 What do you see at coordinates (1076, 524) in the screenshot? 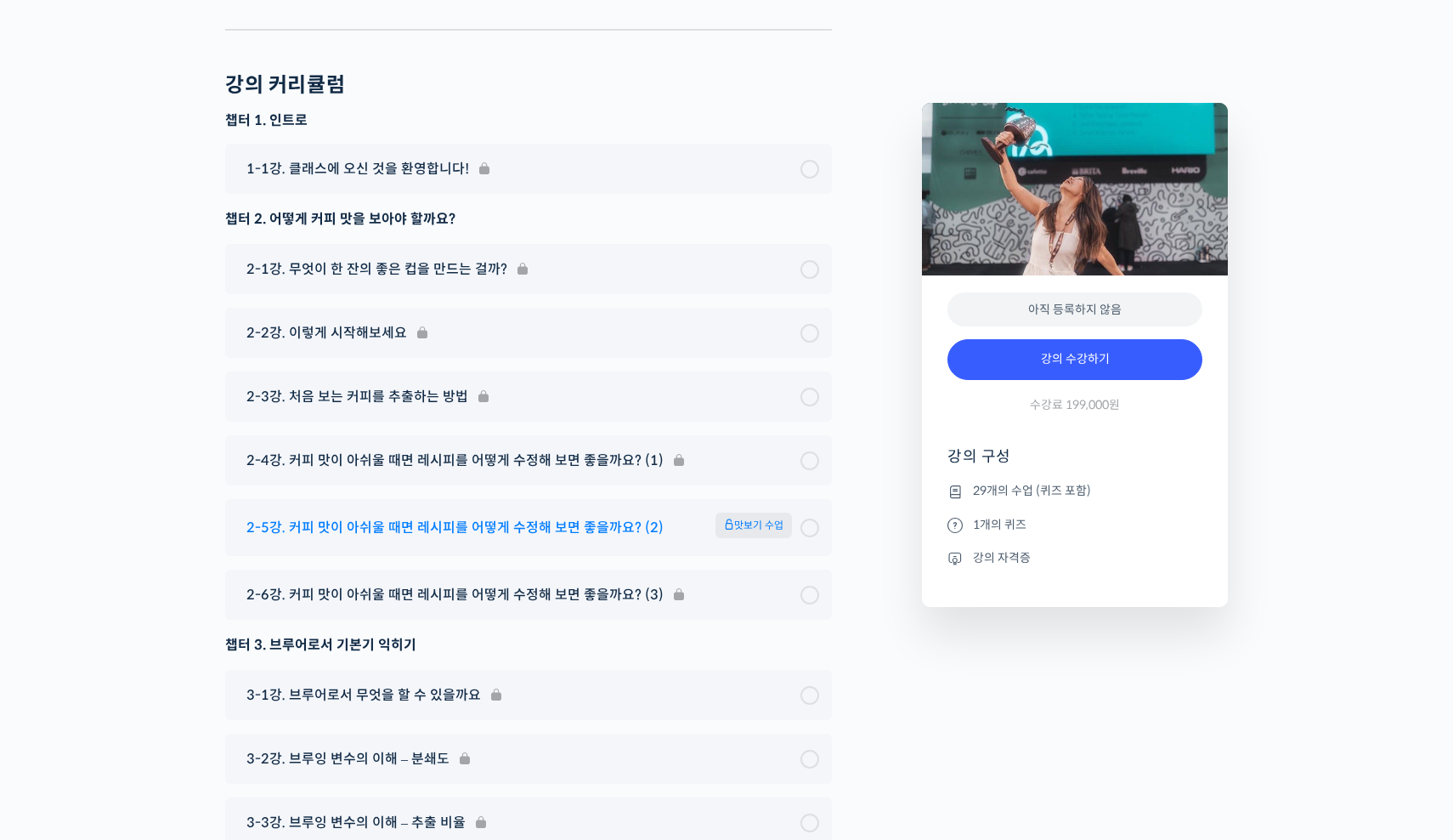
I see `li: 1개의 퀴즈` at bounding box center [1076, 524].